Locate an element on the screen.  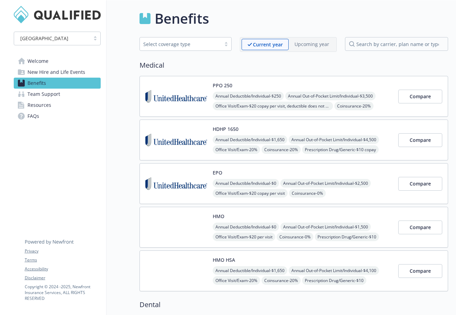
span: FAQs is located at coordinates (33, 116).